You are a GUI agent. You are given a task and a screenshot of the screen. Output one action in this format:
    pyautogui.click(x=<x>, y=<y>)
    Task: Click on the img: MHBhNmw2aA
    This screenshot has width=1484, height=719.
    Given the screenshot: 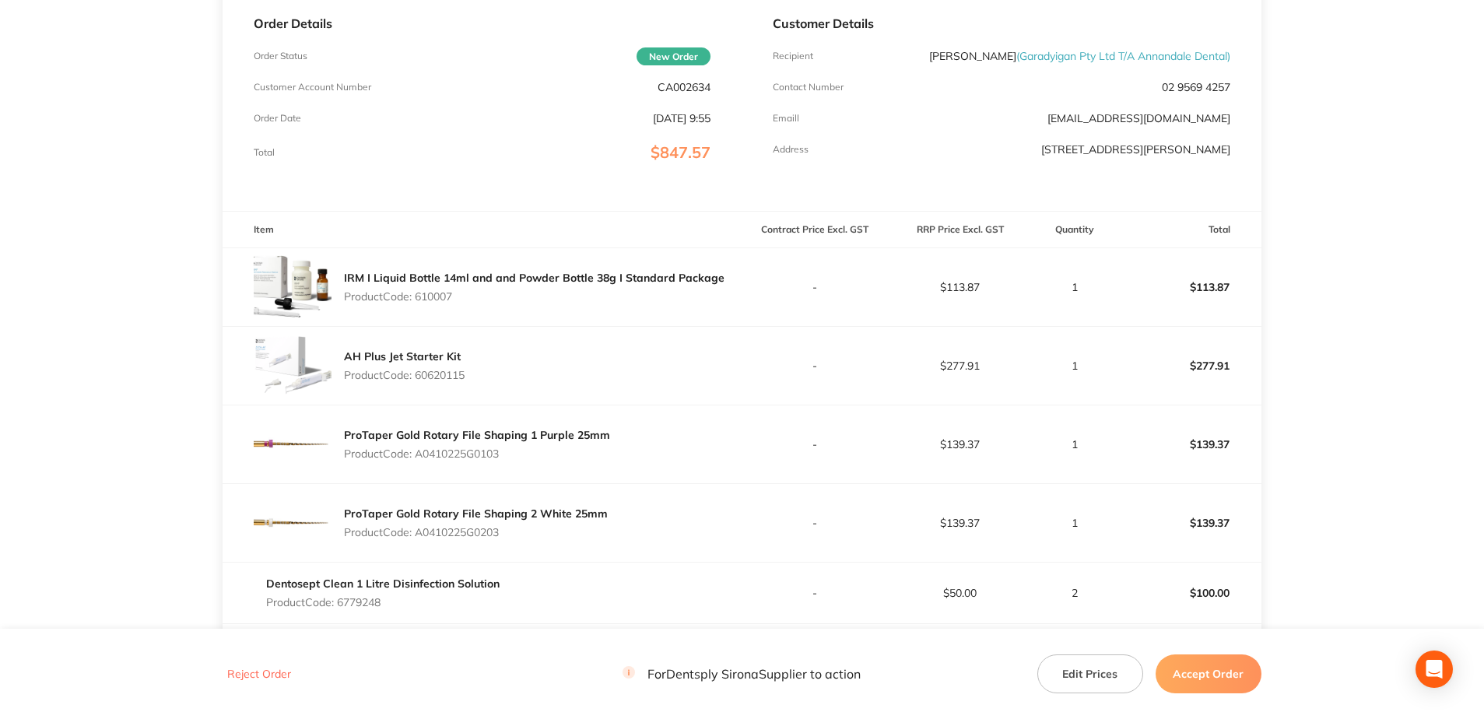 What is the action you would take?
    pyautogui.click(x=293, y=366)
    